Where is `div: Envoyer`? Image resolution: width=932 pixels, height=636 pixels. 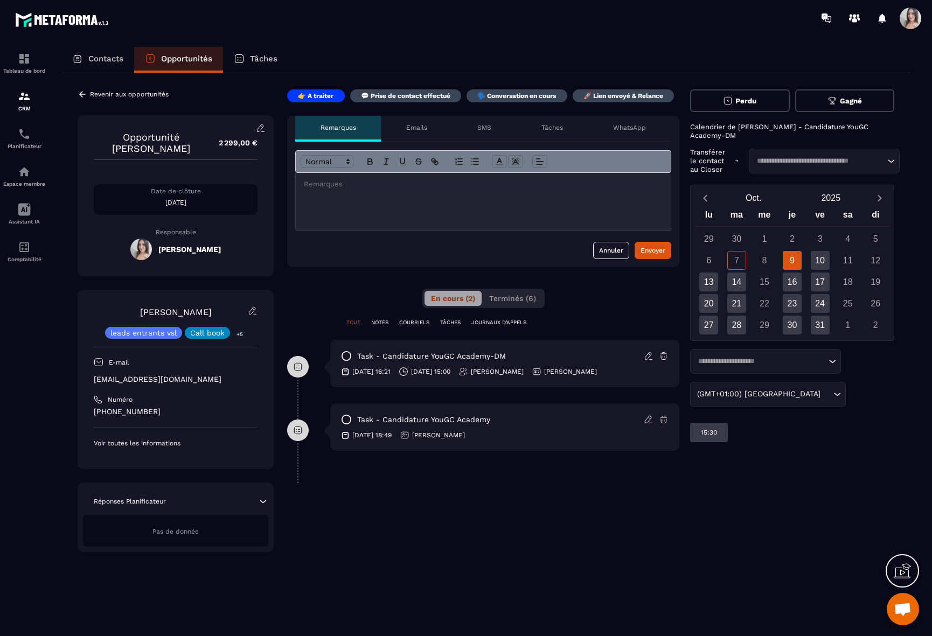 div: Envoyer is located at coordinates (653, 250).